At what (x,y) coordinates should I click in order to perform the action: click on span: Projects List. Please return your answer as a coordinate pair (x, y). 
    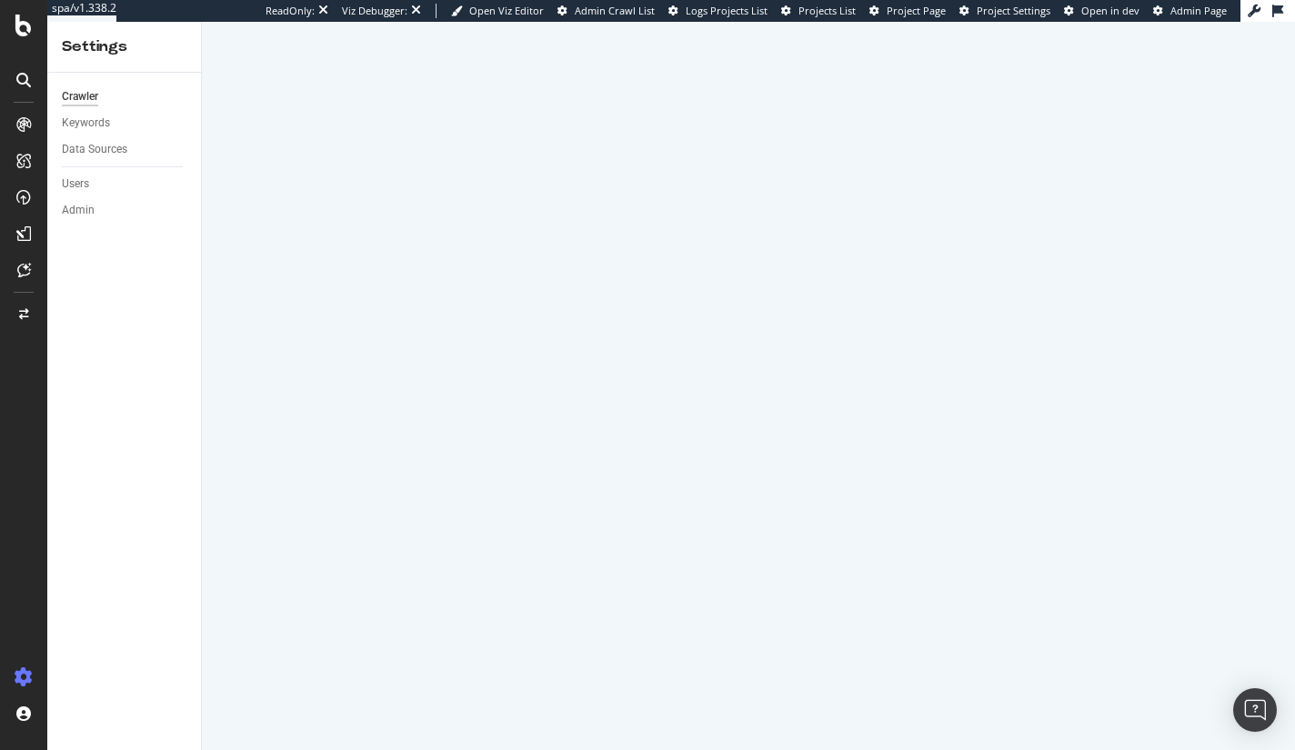
    Looking at the image, I should click on (827, 10).